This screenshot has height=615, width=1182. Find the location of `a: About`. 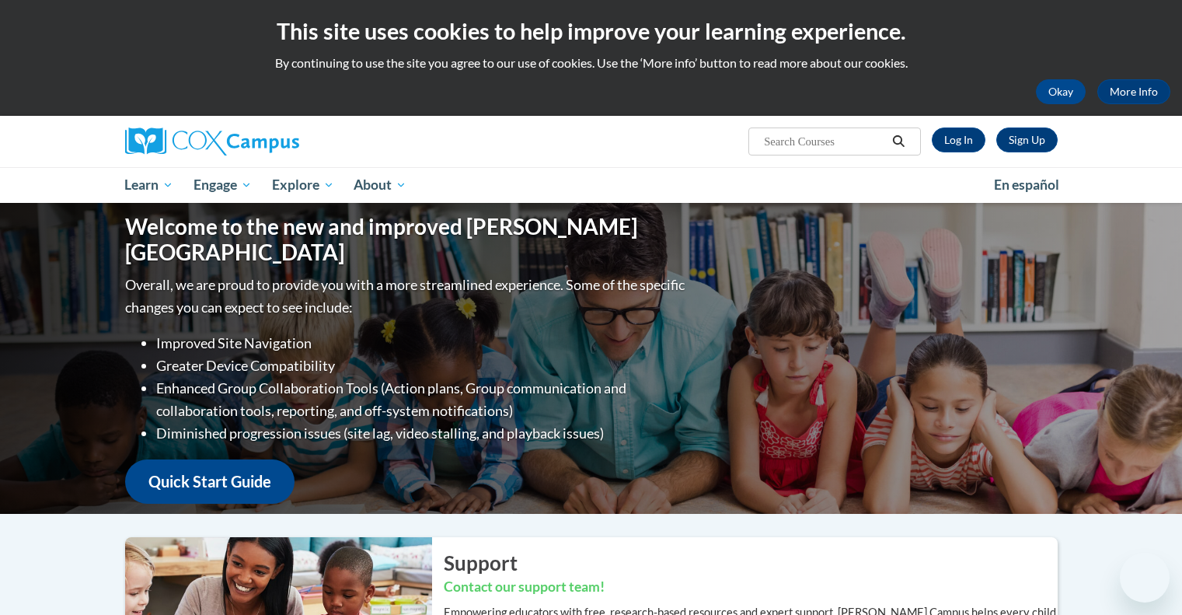

a: About is located at coordinates (380, 185).